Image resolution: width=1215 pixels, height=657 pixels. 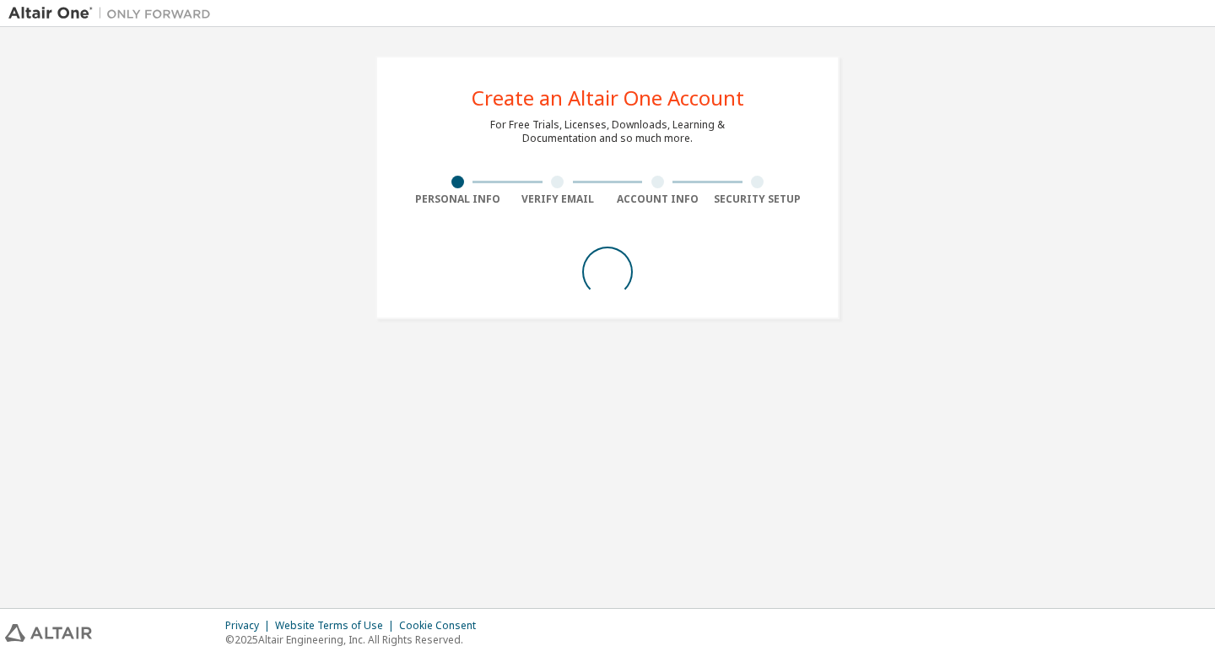 I want to click on div: Privacy, so click(x=250, y=625).